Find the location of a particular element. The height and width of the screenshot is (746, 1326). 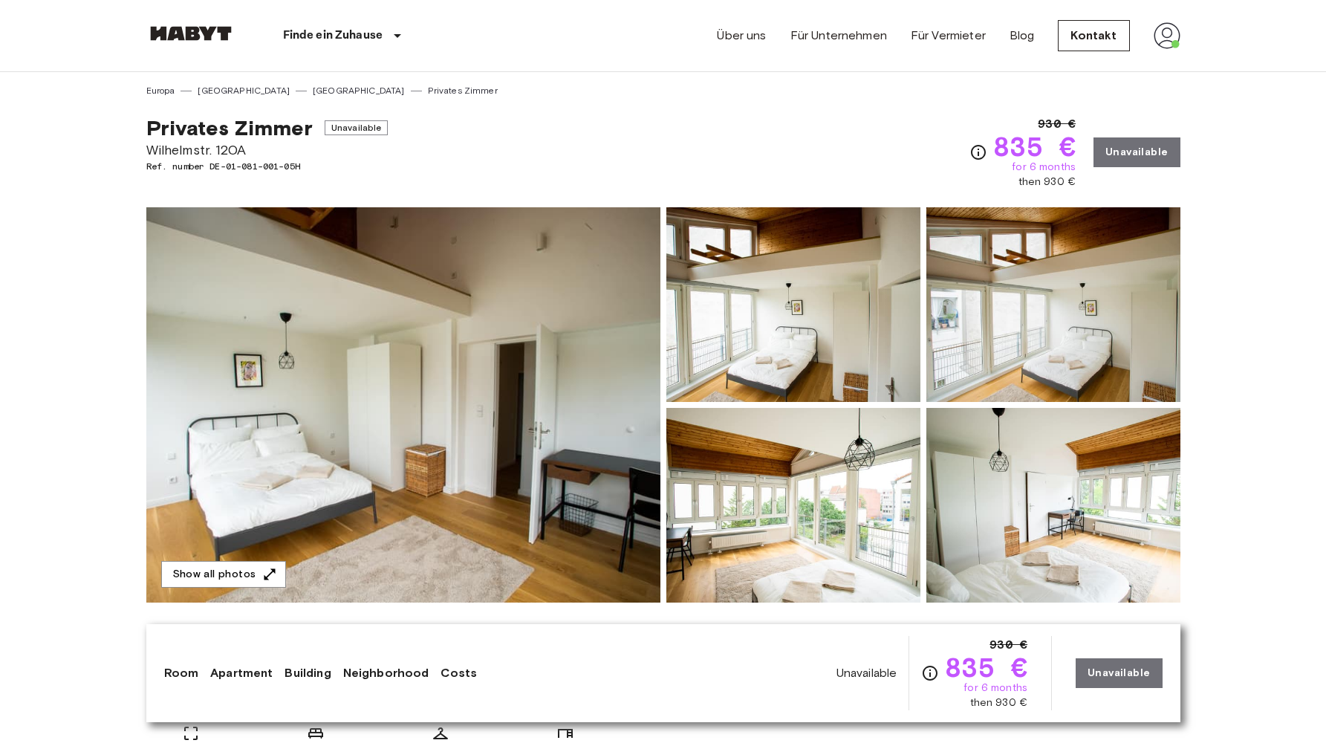

span: Privates Zimmer is located at coordinates (230, 128).